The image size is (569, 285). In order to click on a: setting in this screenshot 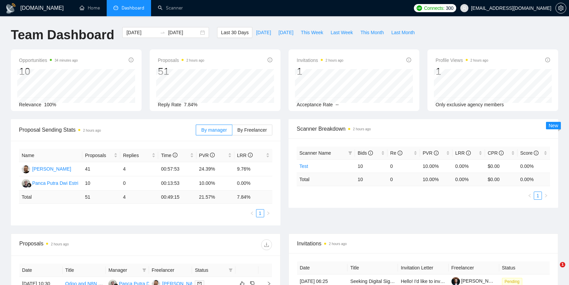, I will do `click(561, 8)`.